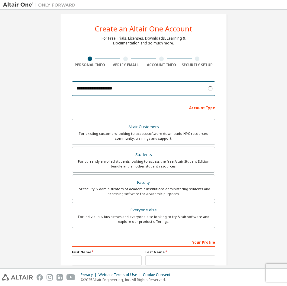  What do you see at coordinates (144, 164) in the screenshot?
I see `div: For currently enrolled students looking to access the free Altair Student Edition bundle and all ...` at bounding box center [144, 164].